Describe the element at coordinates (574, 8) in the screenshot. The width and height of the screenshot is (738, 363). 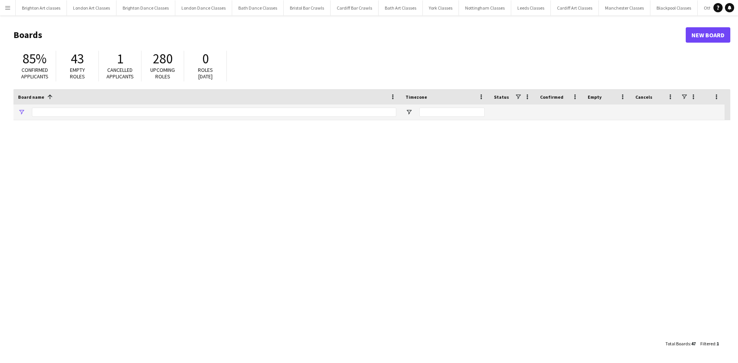
I see `button: Cardiff Art Classes` at that location.